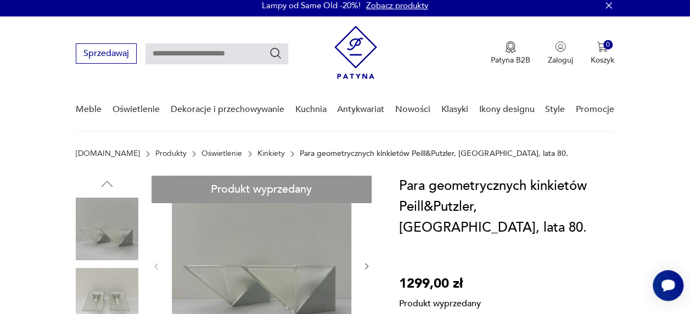 The height and width of the screenshot is (314, 690). What do you see at coordinates (310, 109) in the screenshot?
I see `a: Kuchnia` at bounding box center [310, 109].